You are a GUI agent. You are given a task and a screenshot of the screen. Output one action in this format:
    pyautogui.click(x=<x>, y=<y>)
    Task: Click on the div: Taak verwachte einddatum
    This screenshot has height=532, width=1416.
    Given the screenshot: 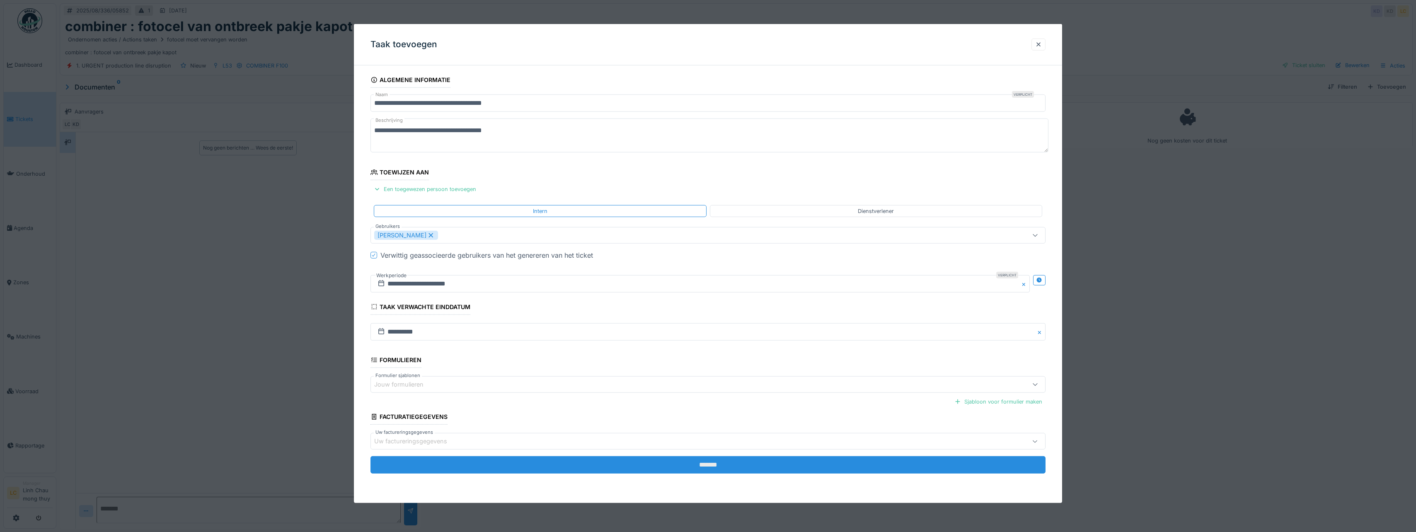 What is the action you would take?
    pyautogui.click(x=420, y=308)
    